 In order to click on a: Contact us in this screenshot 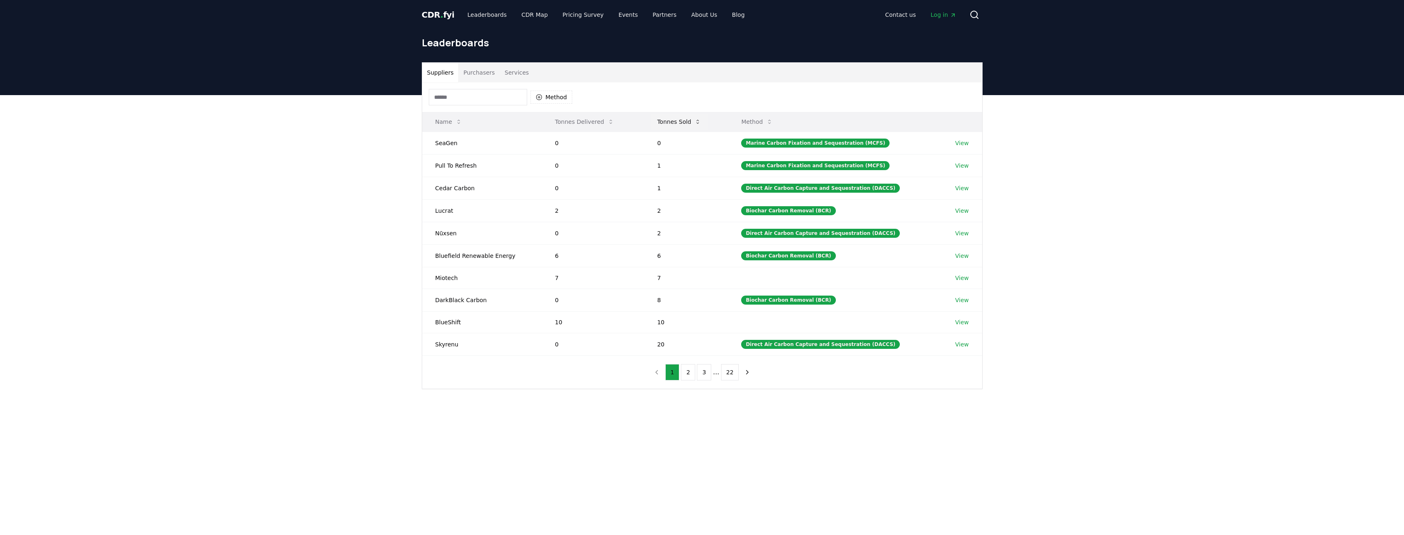, I will do `click(900, 15)`.